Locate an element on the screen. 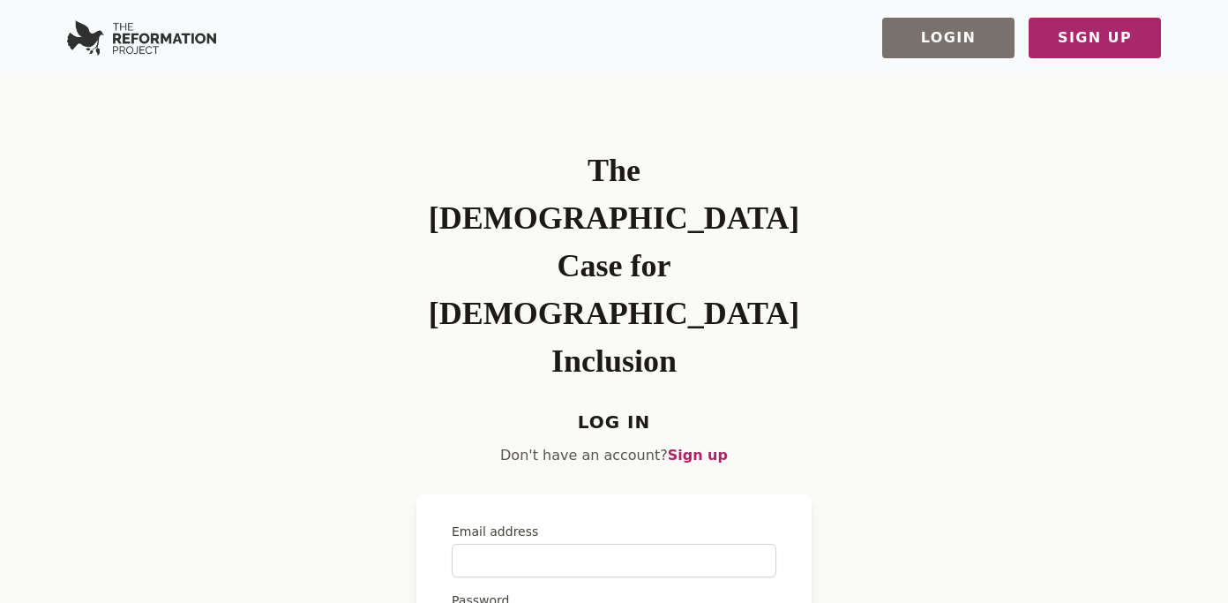  img: Serverless SaaS Boilerplate is located at coordinates (141, 38).